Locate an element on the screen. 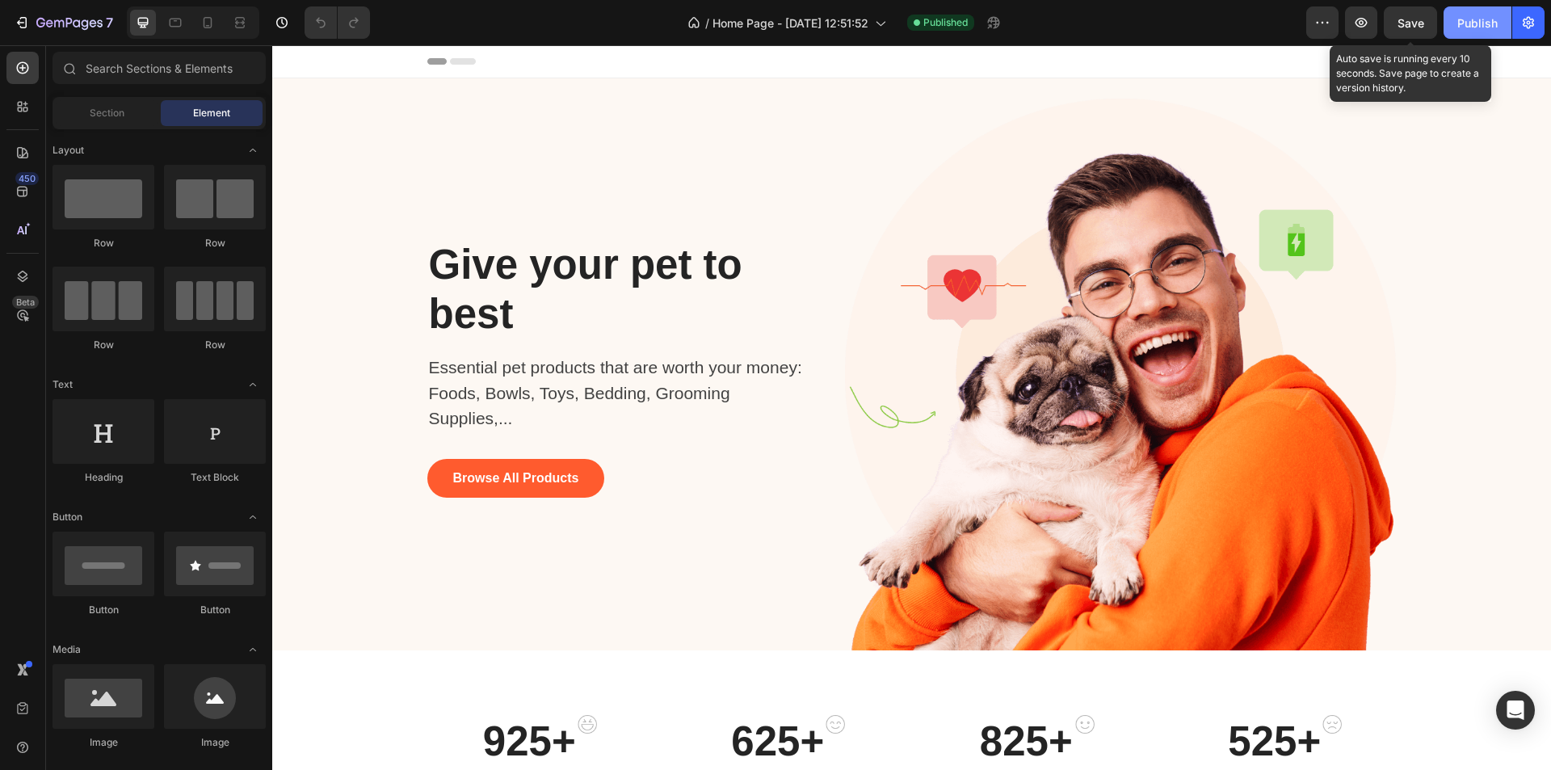  div: Browse All Products is located at coordinates (244, 433).